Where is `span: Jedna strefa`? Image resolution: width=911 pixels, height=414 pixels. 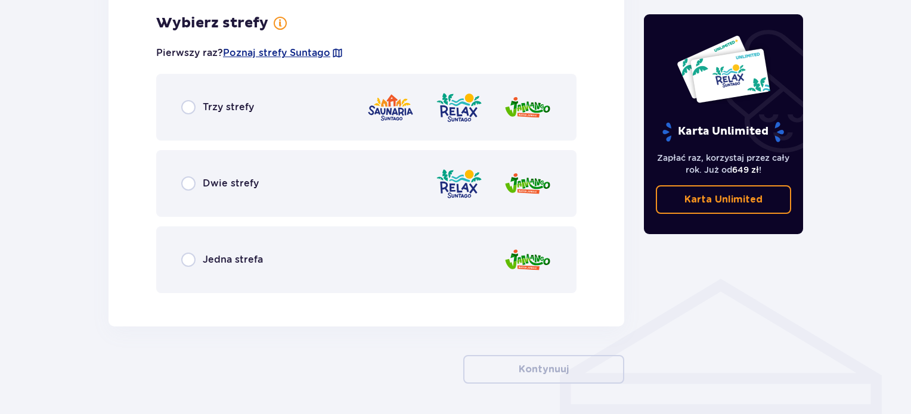
span: Jedna strefa is located at coordinates (233, 260).